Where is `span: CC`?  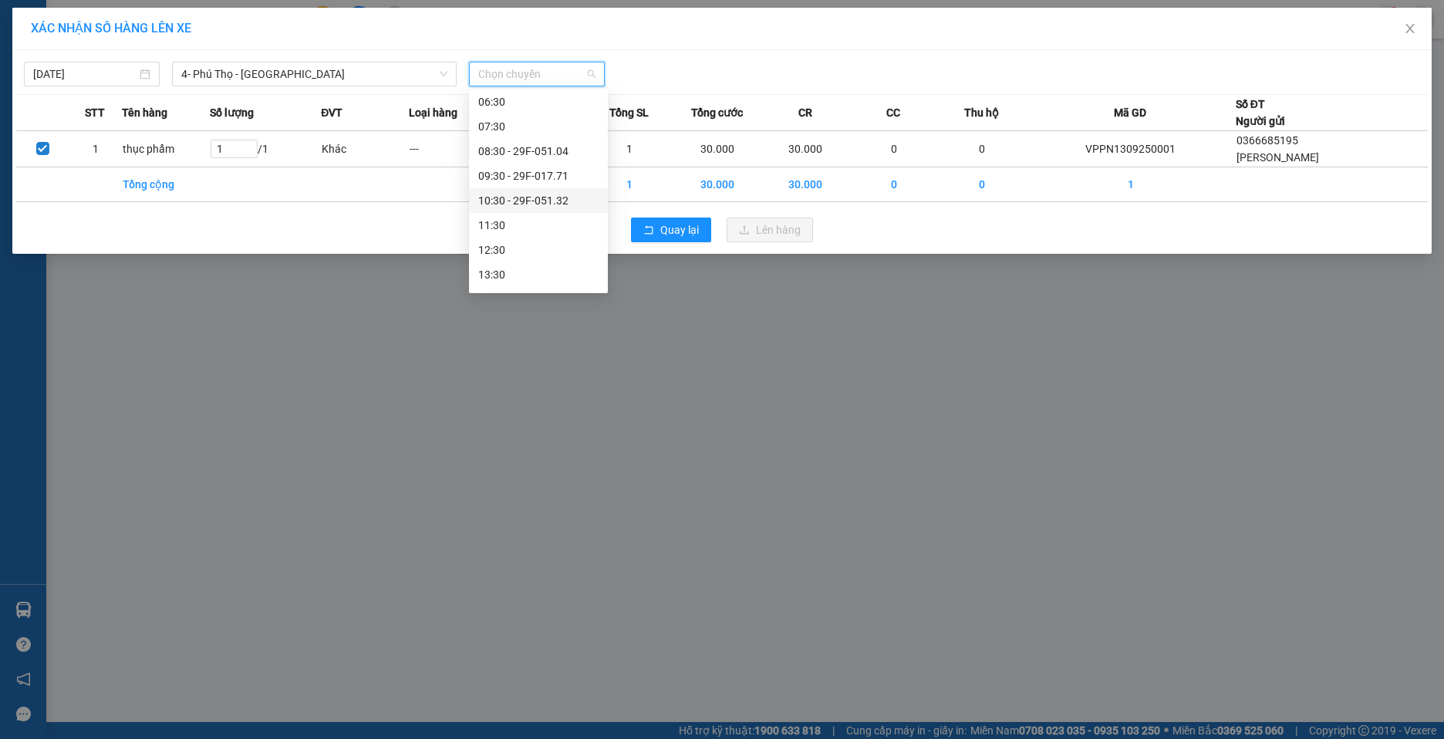
span: CC is located at coordinates (893, 113).